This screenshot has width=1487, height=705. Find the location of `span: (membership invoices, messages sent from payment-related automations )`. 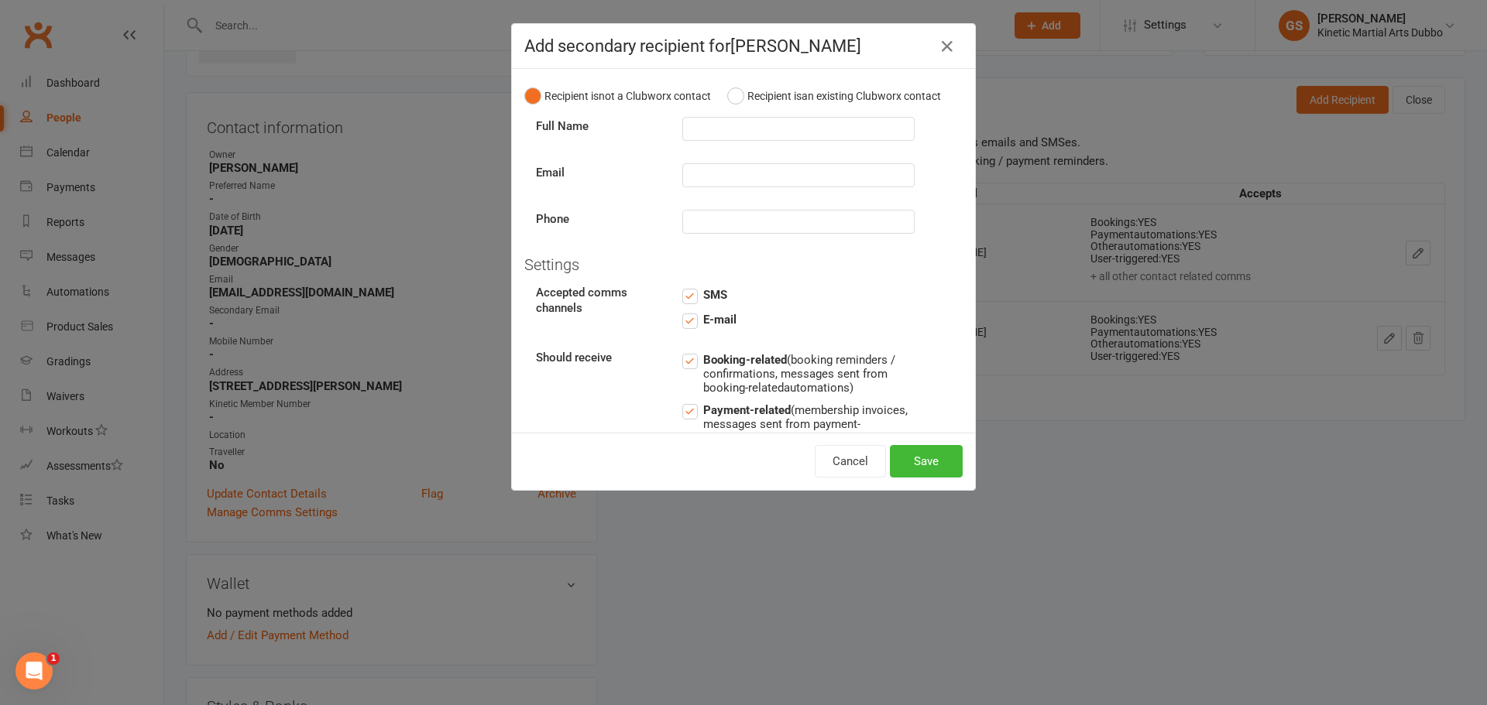

span: (membership invoices, messages sent from payment-related automations ) is located at coordinates (808, 423).